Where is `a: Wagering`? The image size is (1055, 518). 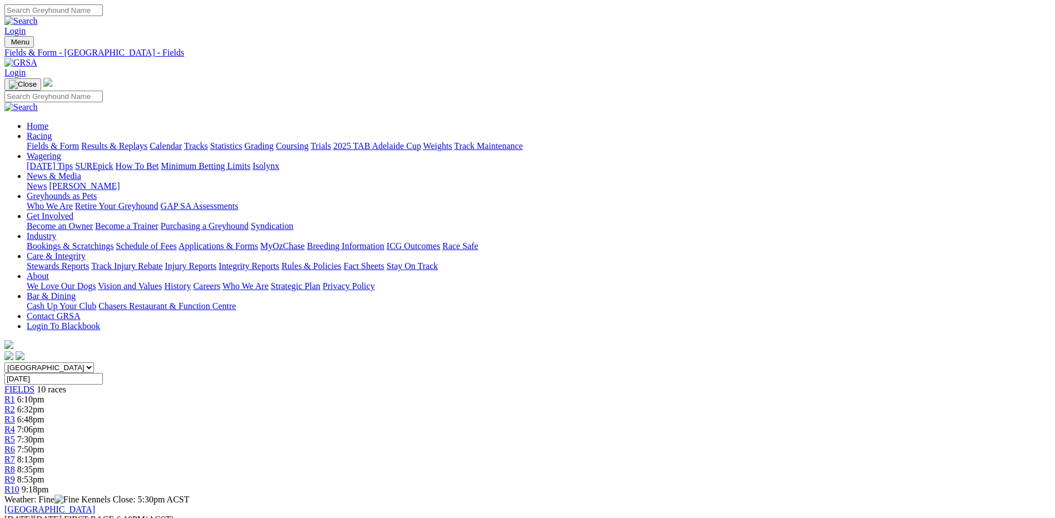
a: Wagering is located at coordinates (44, 156).